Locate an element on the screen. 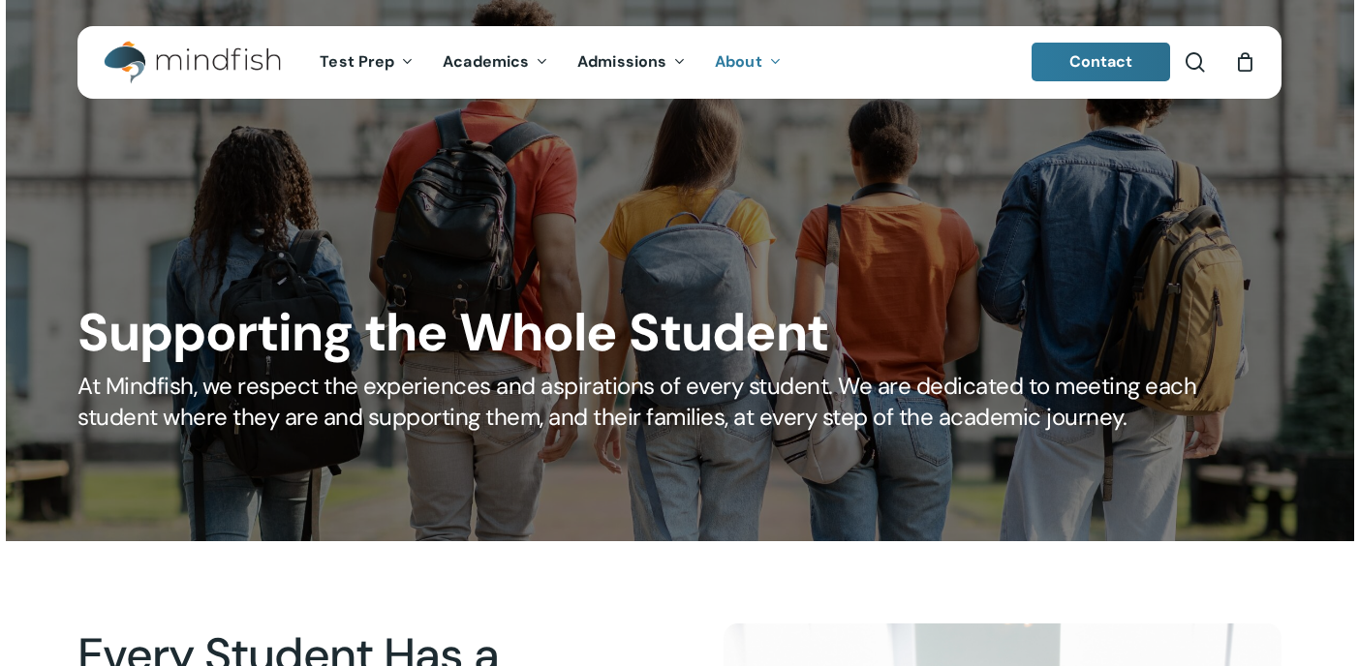 The image size is (1359, 666). h1: Supporting the Whole Student is located at coordinates (679, 333).